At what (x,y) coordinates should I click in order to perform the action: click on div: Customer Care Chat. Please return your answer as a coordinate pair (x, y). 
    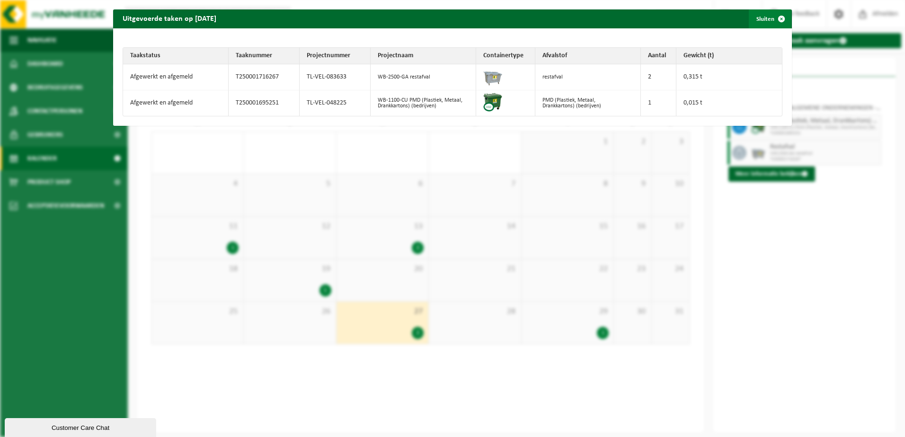
    Looking at the image, I should click on (76, 11).